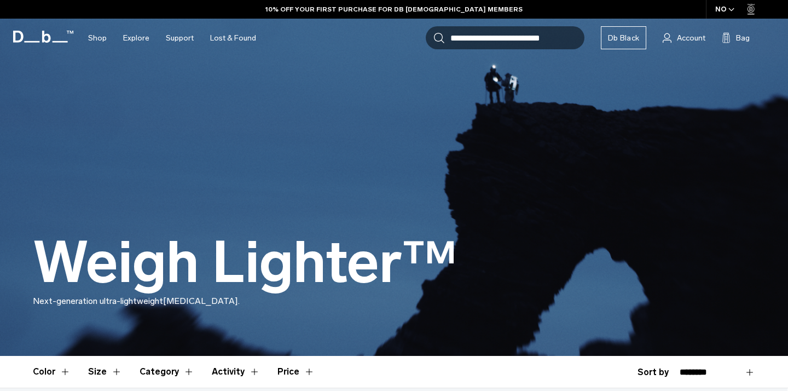  I want to click on h1: Weigh Lighter™, so click(245, 263).